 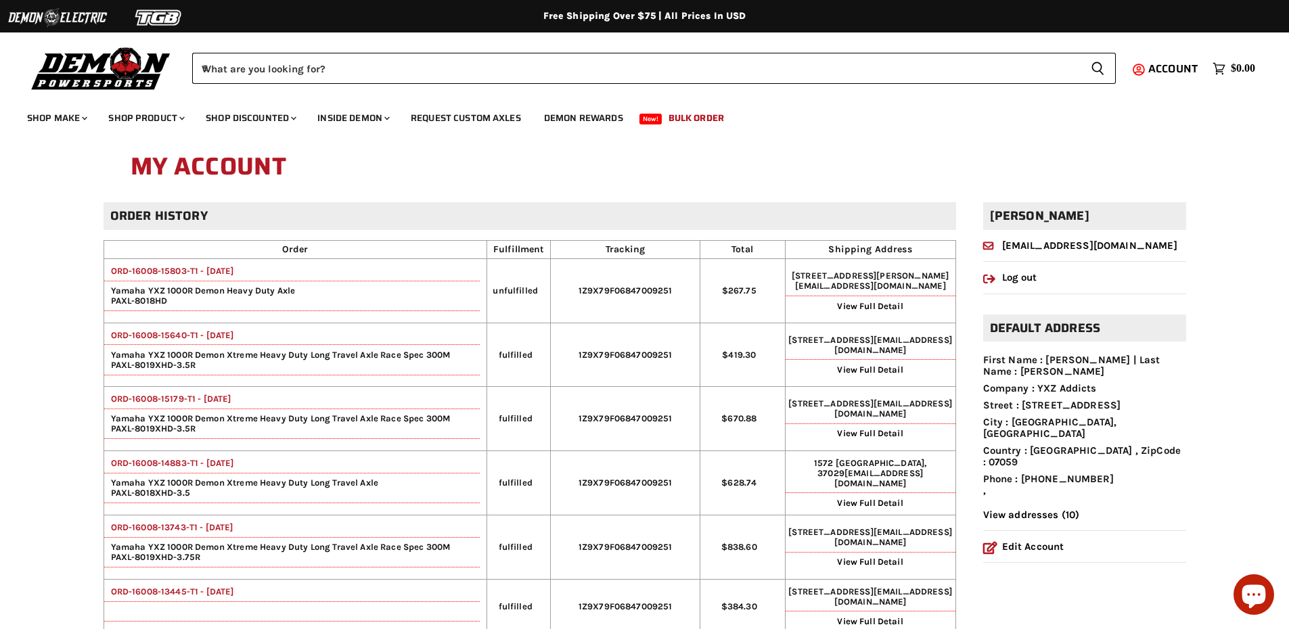 What do you see at coordinates (530, 216) in the screenshot?
I see `h2: Order history` at bounding box center [530, 216].